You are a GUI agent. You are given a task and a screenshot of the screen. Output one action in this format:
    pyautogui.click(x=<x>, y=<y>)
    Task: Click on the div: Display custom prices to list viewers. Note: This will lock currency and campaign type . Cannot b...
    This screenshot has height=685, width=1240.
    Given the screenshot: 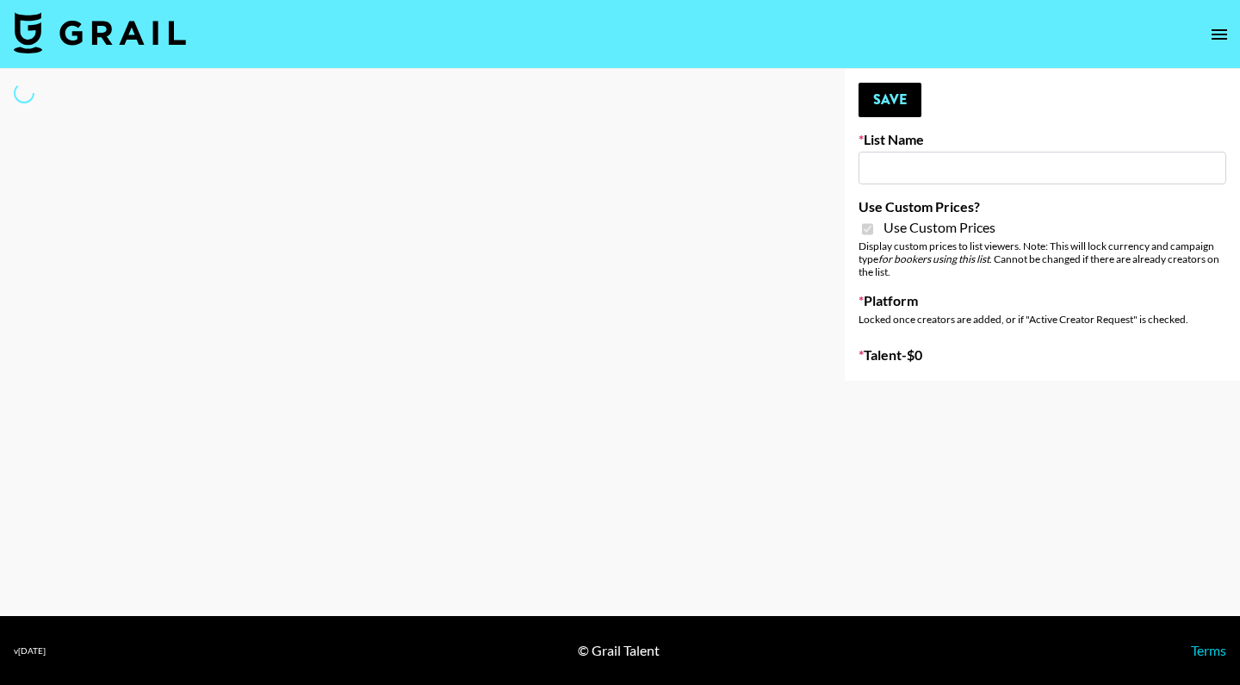 What is the action you would take?
    pyautogui.click(x=1042, y=258)
    